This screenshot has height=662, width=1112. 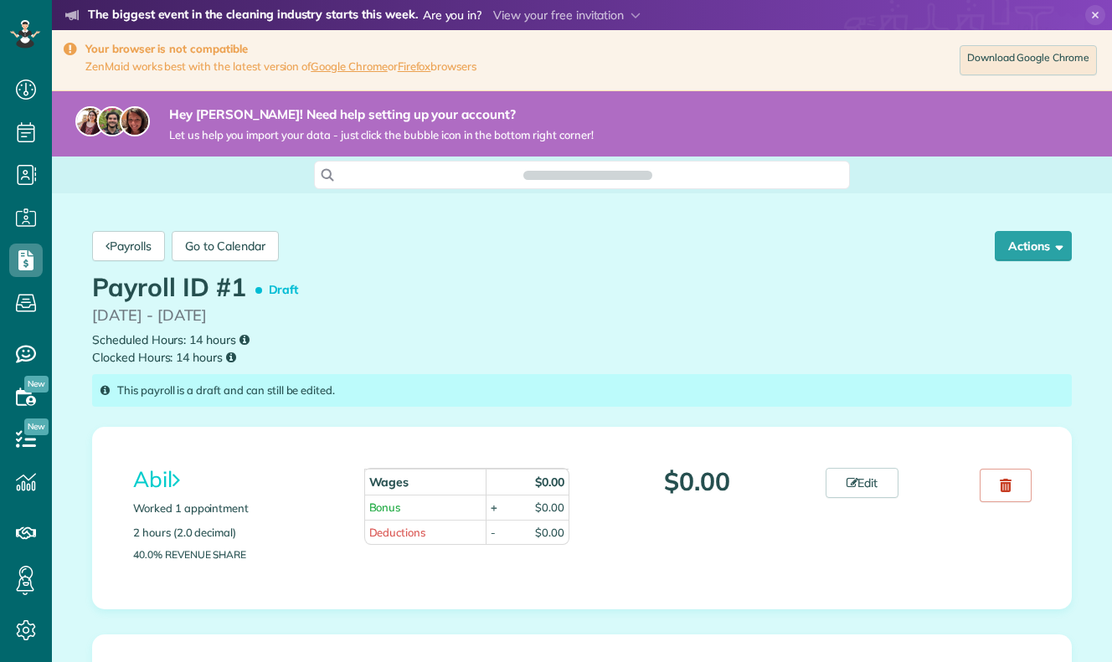 What do you see at coordinates (253, 16) in the screenshot?
I see `strong: The biggest event in the cleaning industry starts this week.` at bounding box center [253, 16].